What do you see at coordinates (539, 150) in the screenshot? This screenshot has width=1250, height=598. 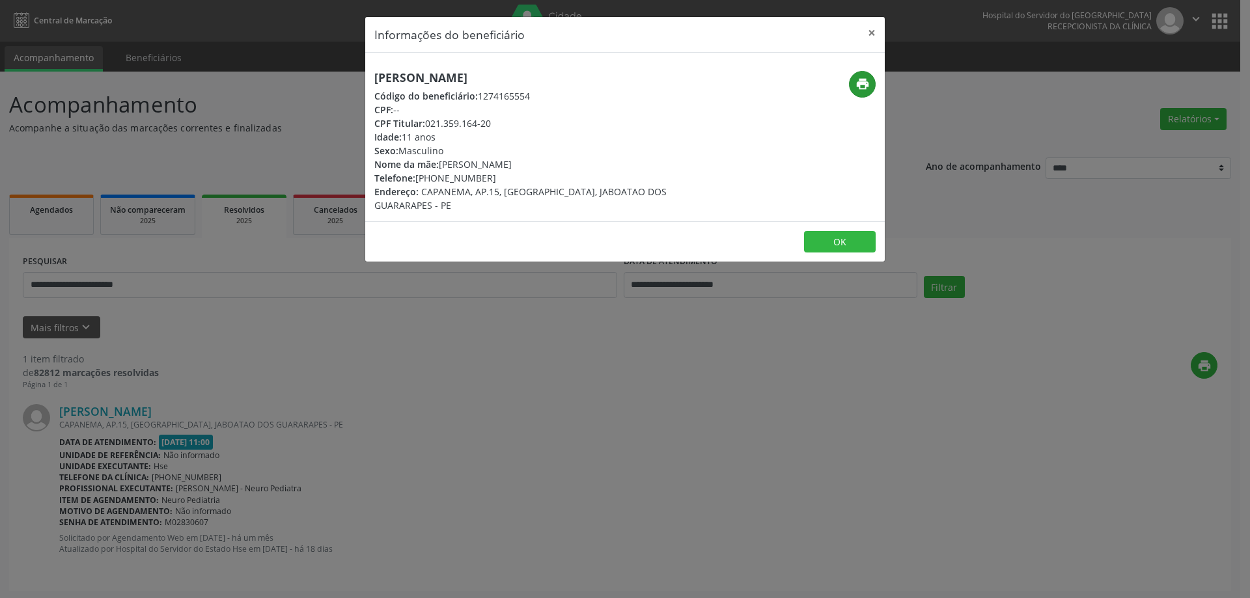 I see `div: Masculino` at bounding box center [539, 150].